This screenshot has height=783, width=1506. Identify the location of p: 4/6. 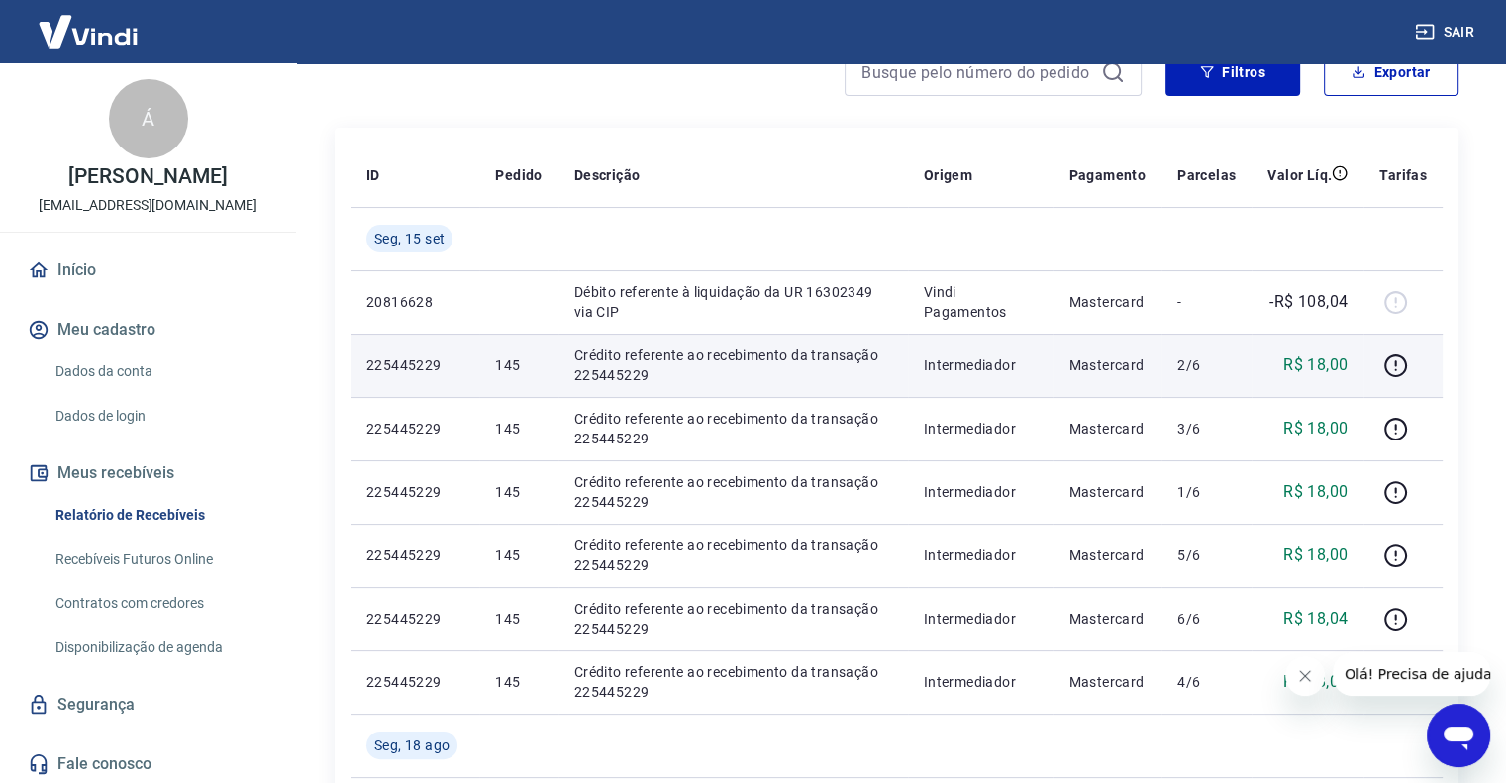
(1206, 682).